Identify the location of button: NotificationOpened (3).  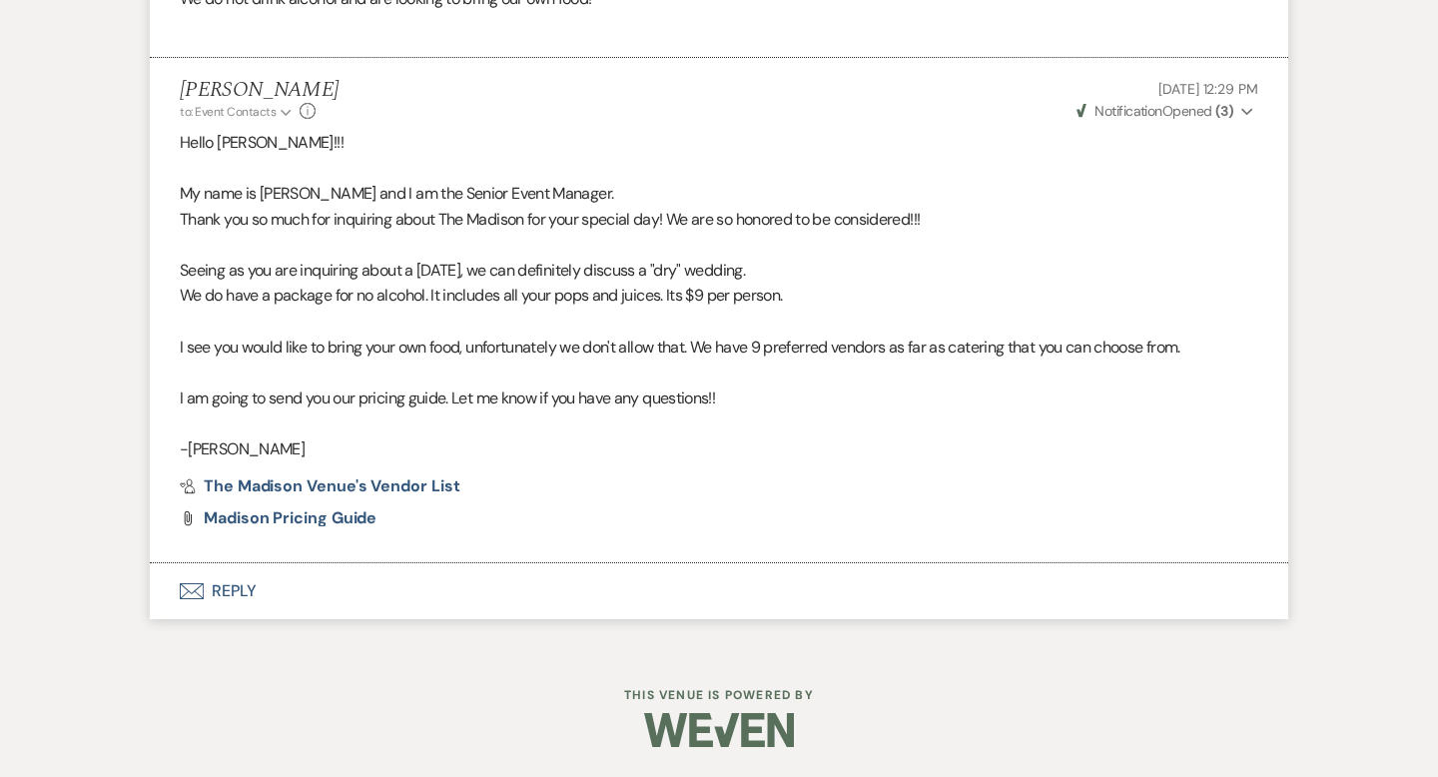
(1165, 111).